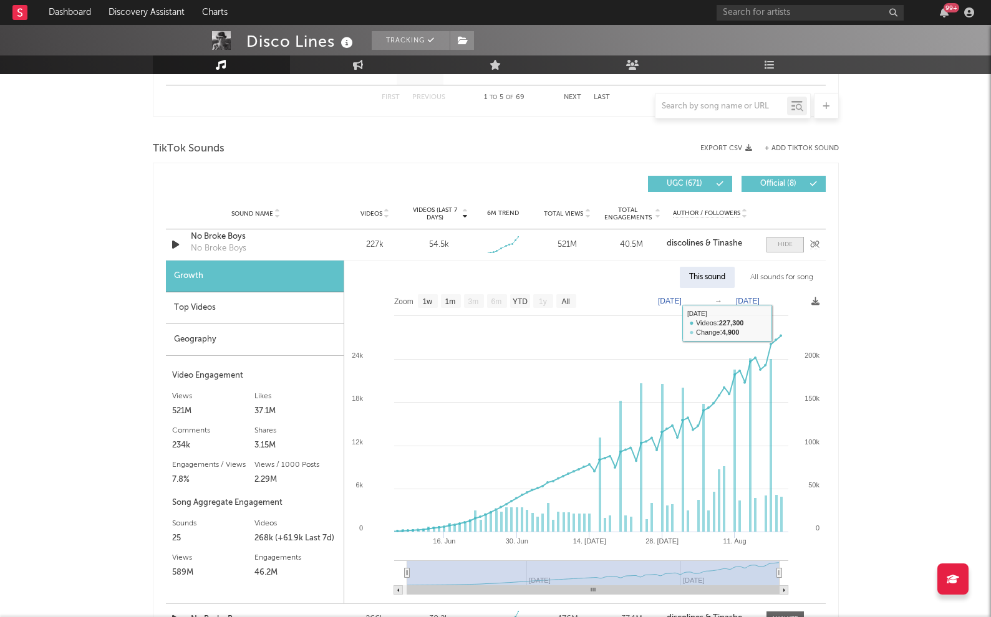  What do you see at coordinates (296, 480) in the screenshot?
I see `div: 2.29M` at bounding box center [296, 480].